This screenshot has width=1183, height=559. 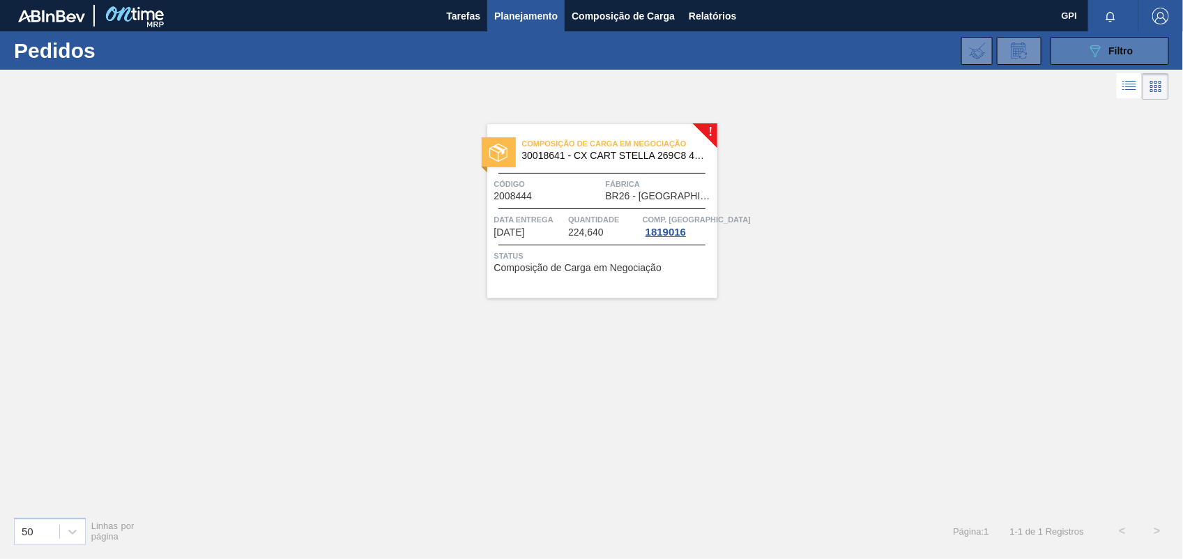 What do you see at coordinates (1121, 51) in the screenshot?
I see `span: Filtro` at bounding box center [1121, 51].